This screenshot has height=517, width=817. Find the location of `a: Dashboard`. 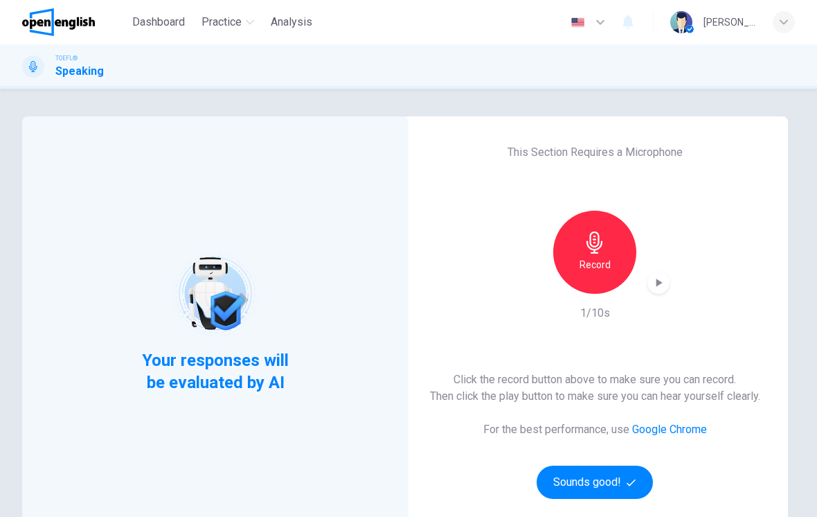

a: Dashboard is located at coordinates (159, 22).